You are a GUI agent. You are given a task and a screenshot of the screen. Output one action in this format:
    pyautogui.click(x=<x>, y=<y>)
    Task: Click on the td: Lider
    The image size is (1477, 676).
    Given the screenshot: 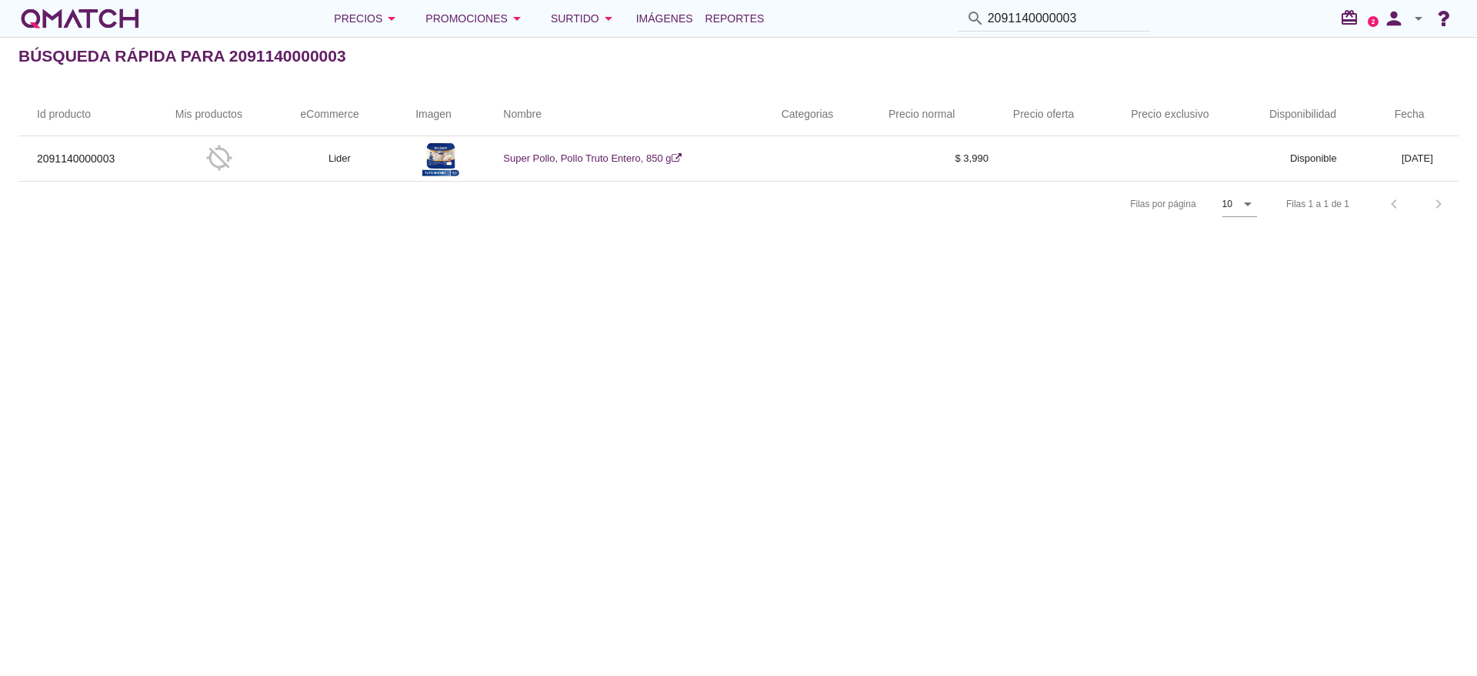 What is the action you would take?
    pyautogui.click(x=340, y=159)
    